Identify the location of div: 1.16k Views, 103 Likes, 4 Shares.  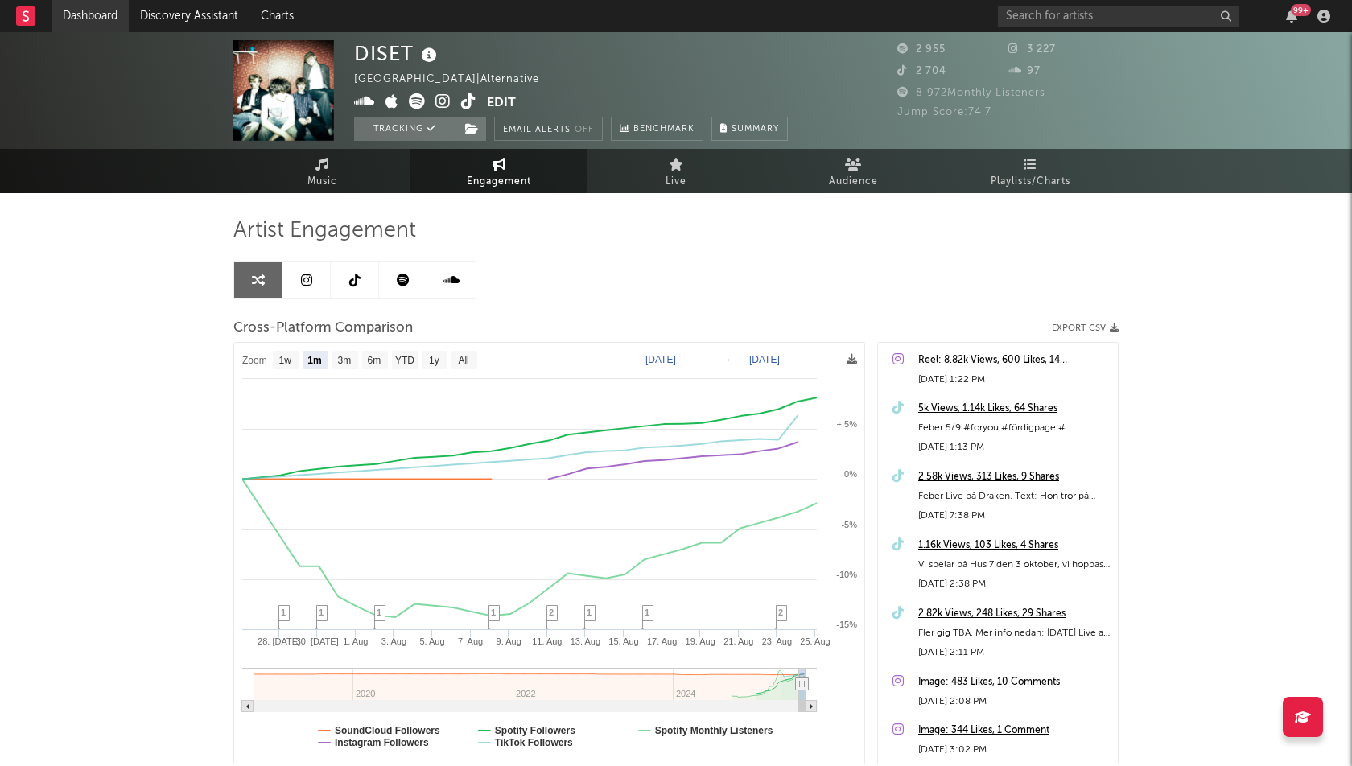
(1014, 546).